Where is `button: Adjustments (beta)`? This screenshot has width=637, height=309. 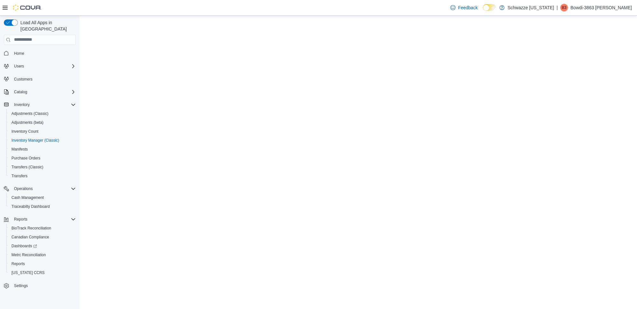 button: Adjustments (beta) is located at coordinates (42, 123).